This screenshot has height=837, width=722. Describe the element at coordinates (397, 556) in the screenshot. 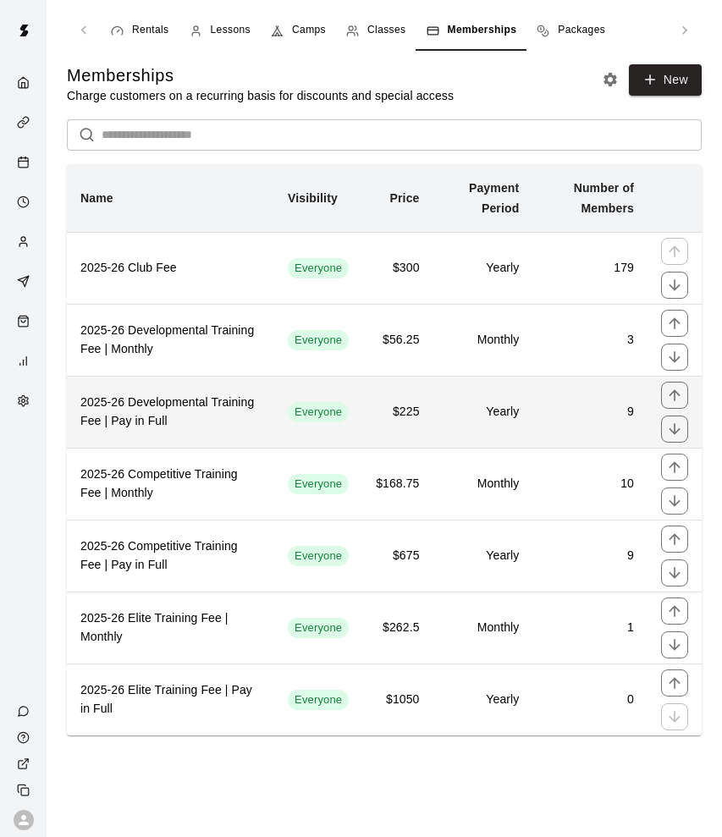

I see `h6: $675` at that location.